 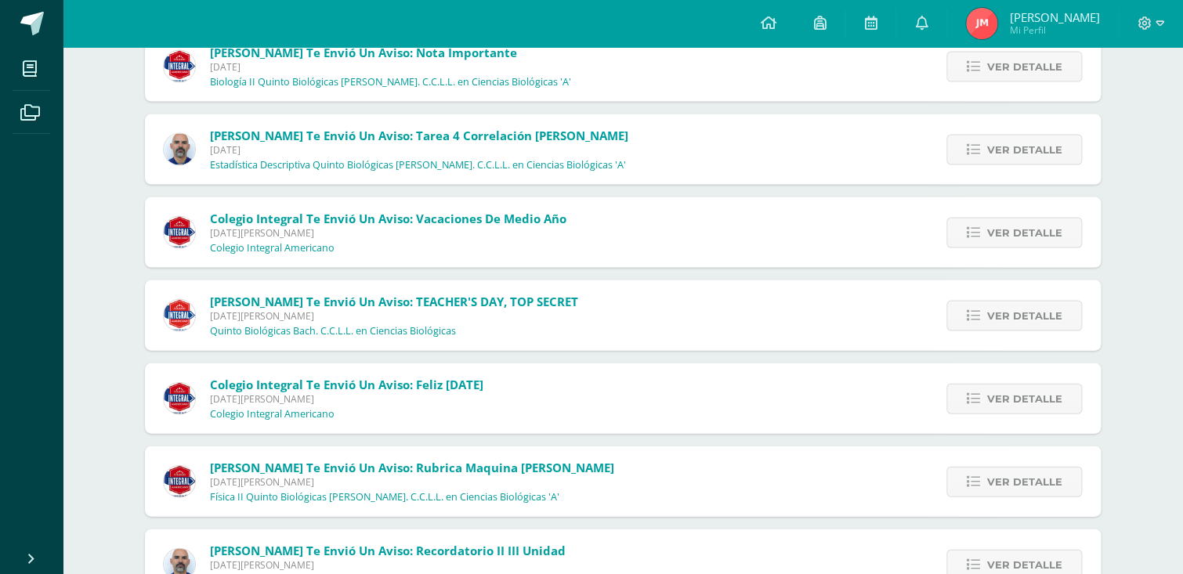 What do you see at coordinates (333, 331) in the screenshot?
I see `p: Quinto Biológicas Bach. C.C.L.L. en Ciencias Biológicas` at bounding box center [333, 331].